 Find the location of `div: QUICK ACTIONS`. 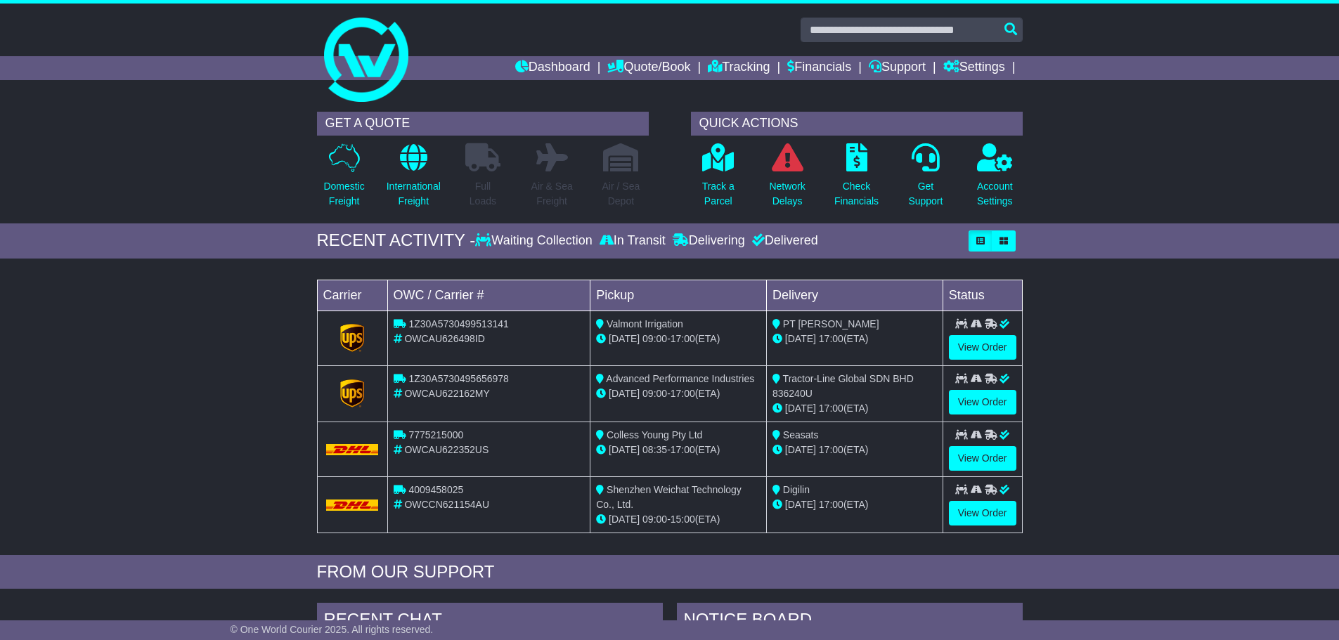

div: QUICK ACTIONS is located at coordinates (857, 124).